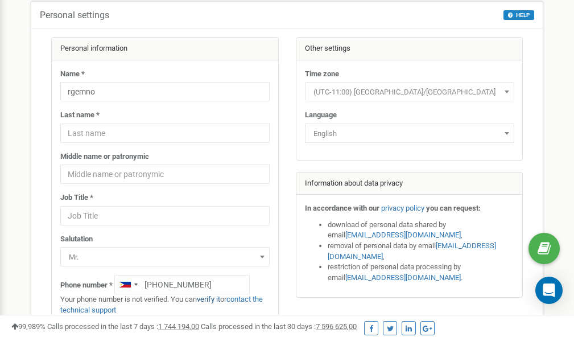 This screenshot has height=341, width=574. I want to click on span: (UTC-11:00) Pacific/Midway, so click(409, 92).